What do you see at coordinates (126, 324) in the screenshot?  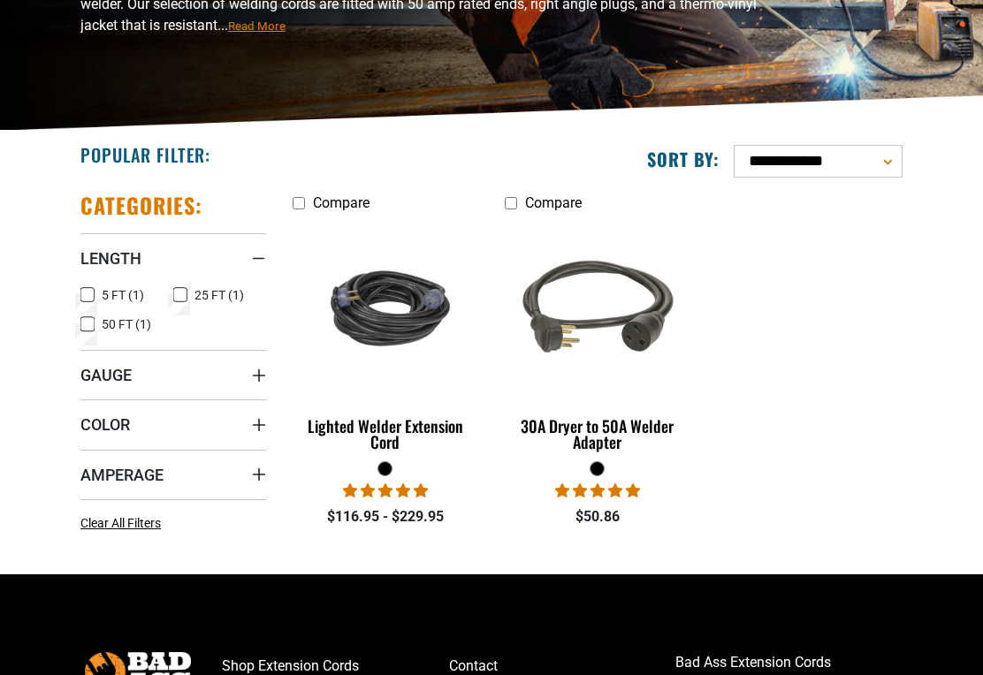 I see `span: 50 FT (1)` at bounding box center [126, 324].